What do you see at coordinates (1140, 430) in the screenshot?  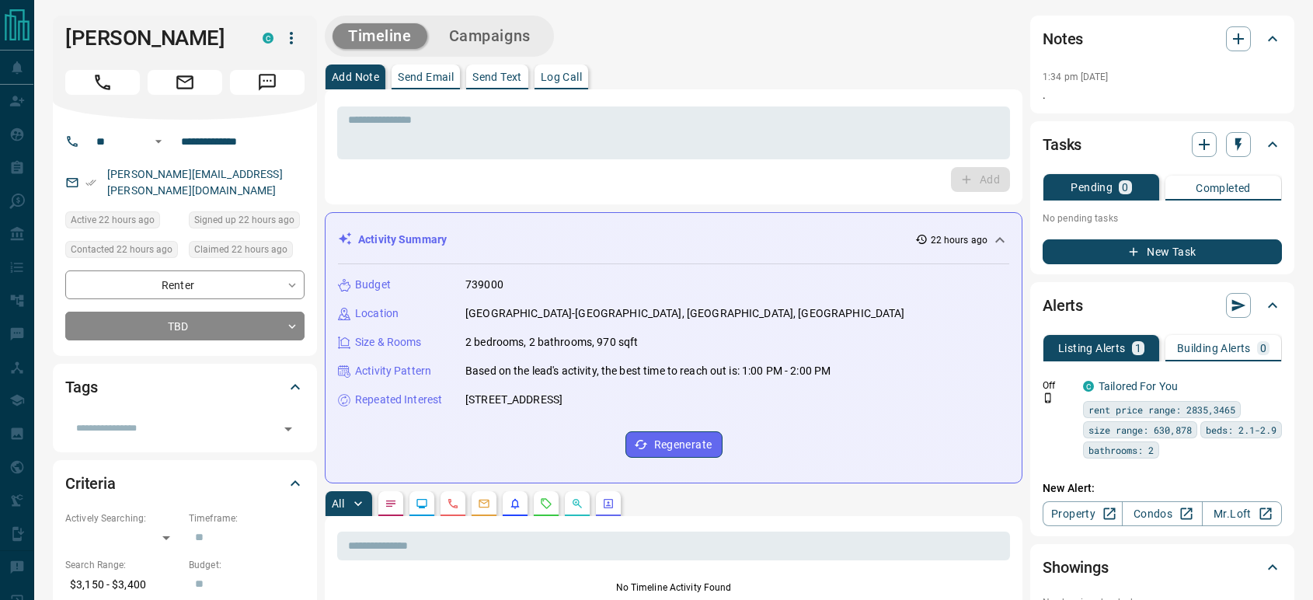 I see `span: size range: 630,878` at bounding box center [1140, 430].